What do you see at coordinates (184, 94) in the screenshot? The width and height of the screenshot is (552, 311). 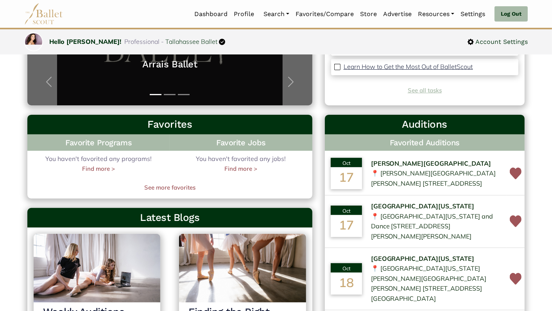 I see `button: Slide 3` at bounding box center [184, 94].